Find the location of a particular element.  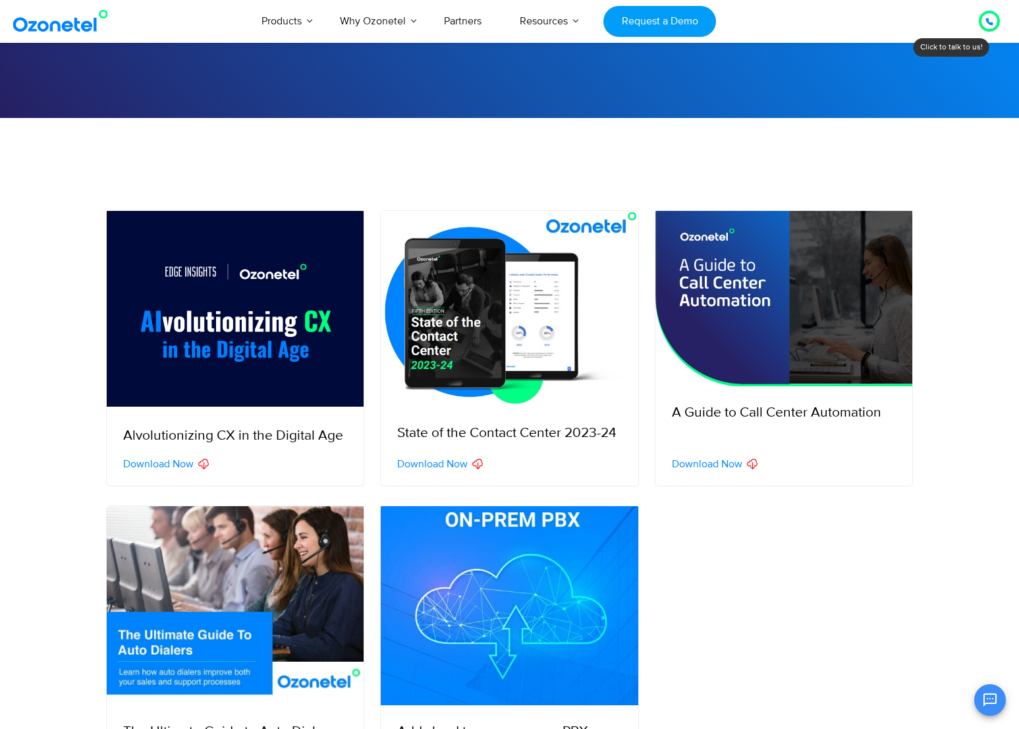

a: Request a Demo is located at coordinates (659, 21).